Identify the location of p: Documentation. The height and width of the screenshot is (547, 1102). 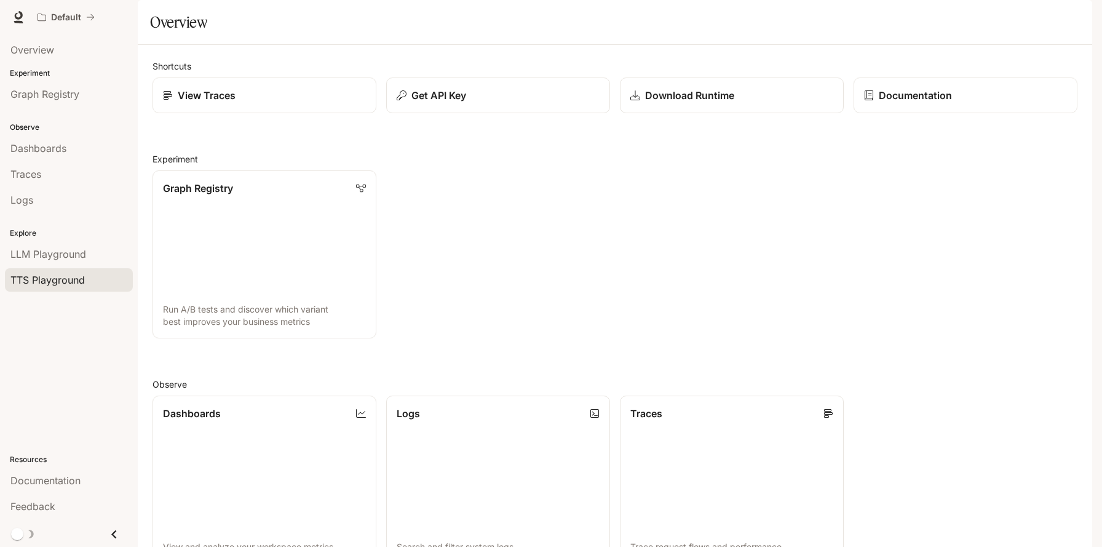
(915, 95).